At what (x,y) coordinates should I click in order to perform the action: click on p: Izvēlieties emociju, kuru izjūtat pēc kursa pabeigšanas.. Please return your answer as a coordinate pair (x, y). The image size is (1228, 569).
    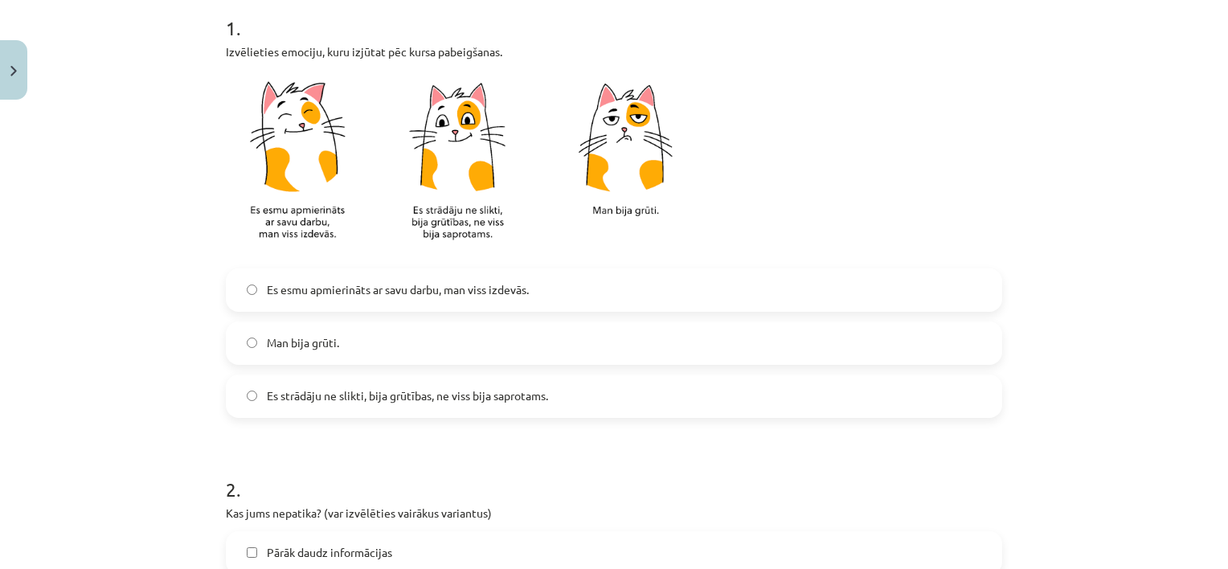
    Looking at the image, I should click on (614, 51).